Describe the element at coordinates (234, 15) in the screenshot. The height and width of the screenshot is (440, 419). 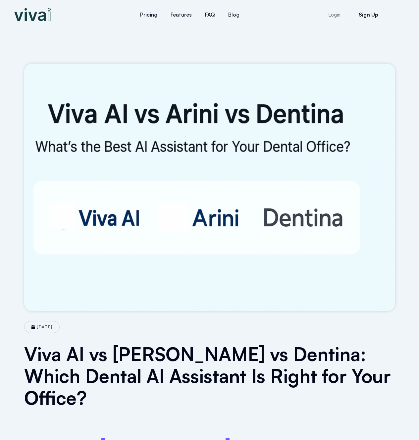
I see `a: Blog` at that location.